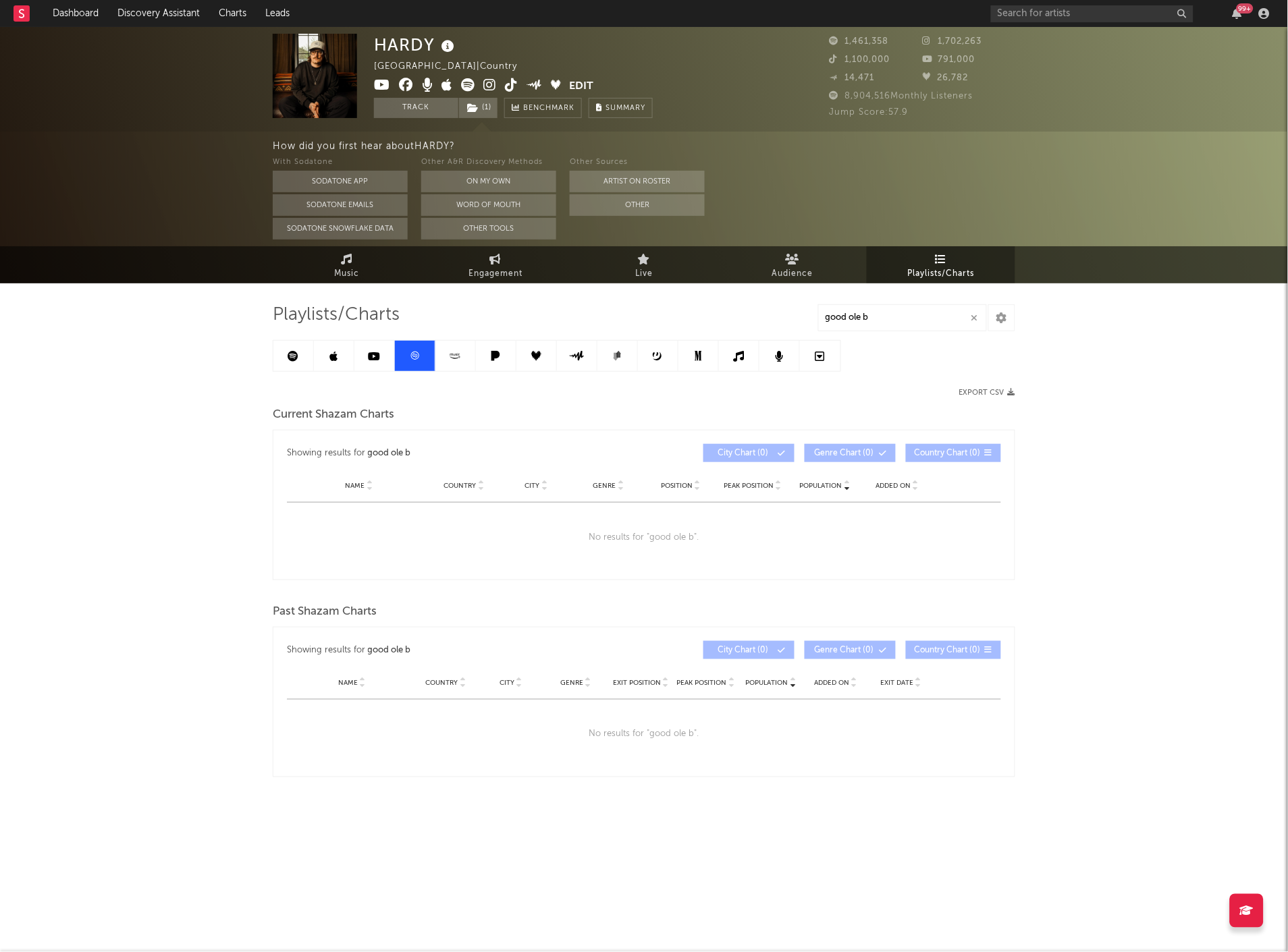 This screenshot has height=952, width=1288. What do you see at coordinates (347, 264) in the screenshot?
I see `a: Music` at bounding box center [347, 264].